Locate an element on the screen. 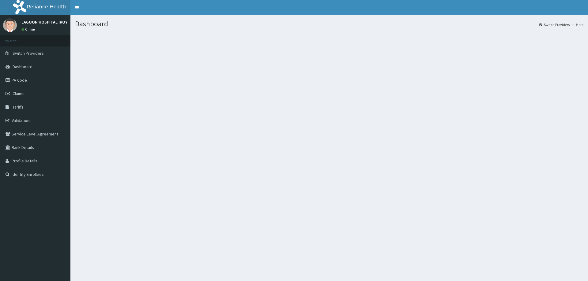 The height and width of the screenshot is (281, 588). a: Online is located at coordinates (29, 29).